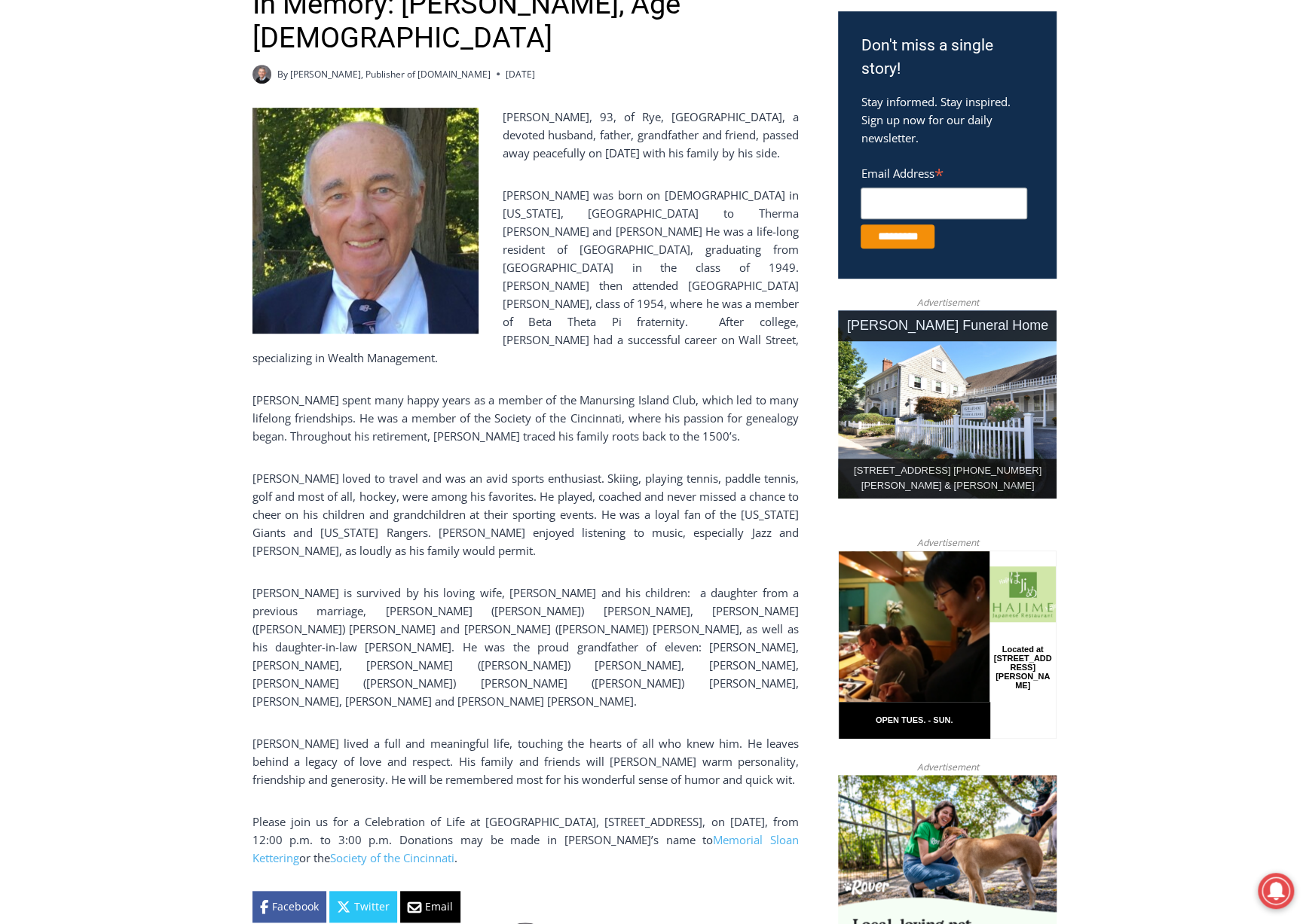  Describe the element at coordinates (261, 74) in the screenshot. I see `a: Author image` at that location.